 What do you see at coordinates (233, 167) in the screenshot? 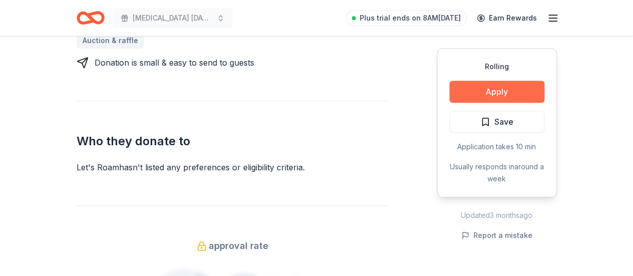
I see `div: Let's Roam hasn ' t listed any preferences or eligibility criteria.` at bounding box center [233, 167].